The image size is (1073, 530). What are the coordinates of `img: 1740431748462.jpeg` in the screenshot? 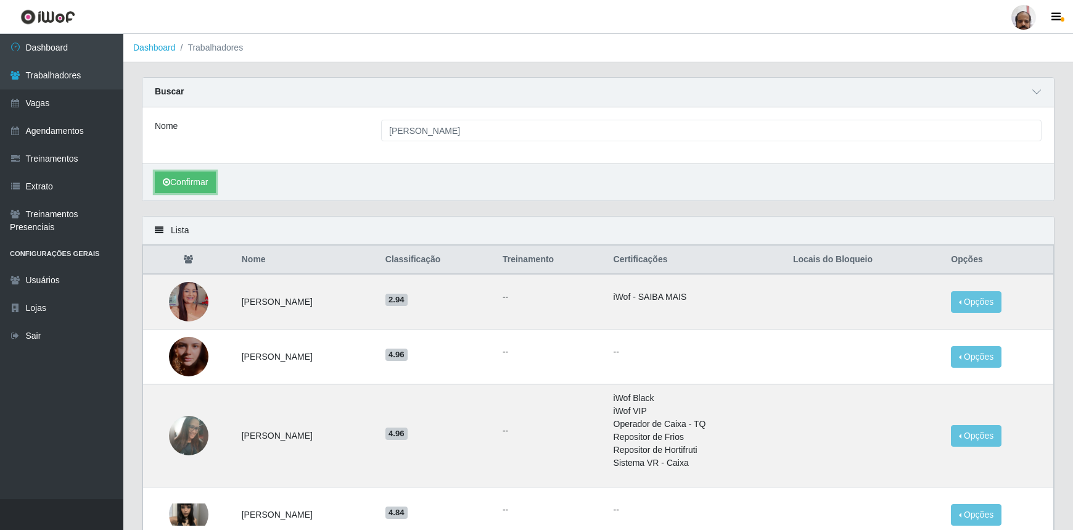 It's located at (189, 356).